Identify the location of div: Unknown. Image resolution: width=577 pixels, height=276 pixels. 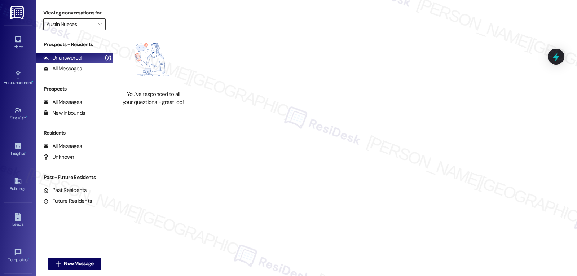
(58, 157).